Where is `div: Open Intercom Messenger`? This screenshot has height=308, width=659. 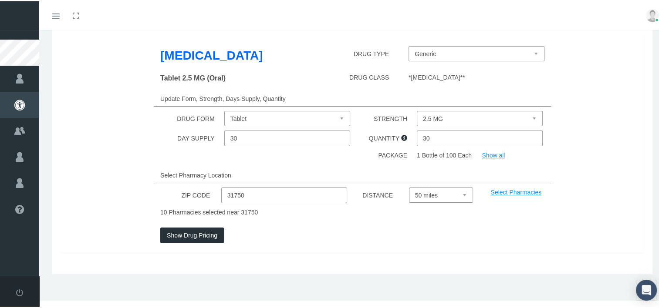 div: Open Intercom Messenger is located at coordinates (646, 289).